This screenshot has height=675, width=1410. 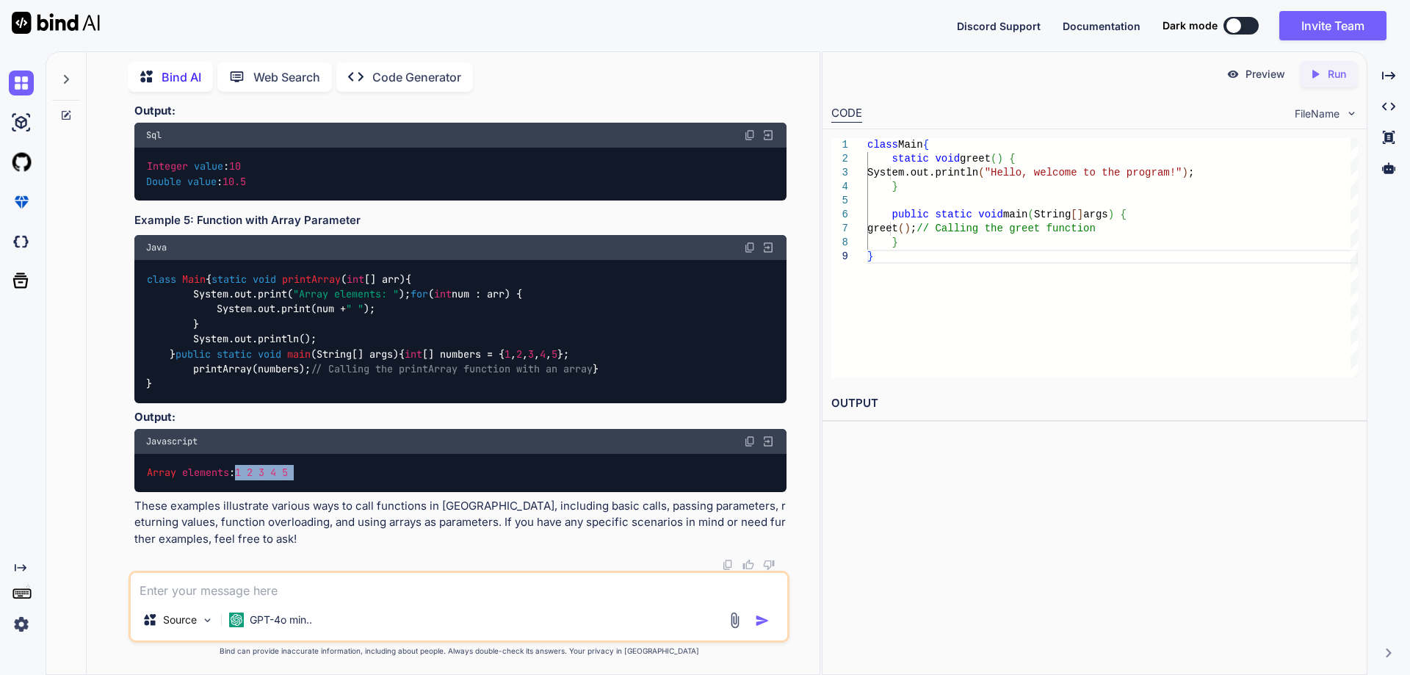 I want to click on span: String, so click(x=1052, y=214).